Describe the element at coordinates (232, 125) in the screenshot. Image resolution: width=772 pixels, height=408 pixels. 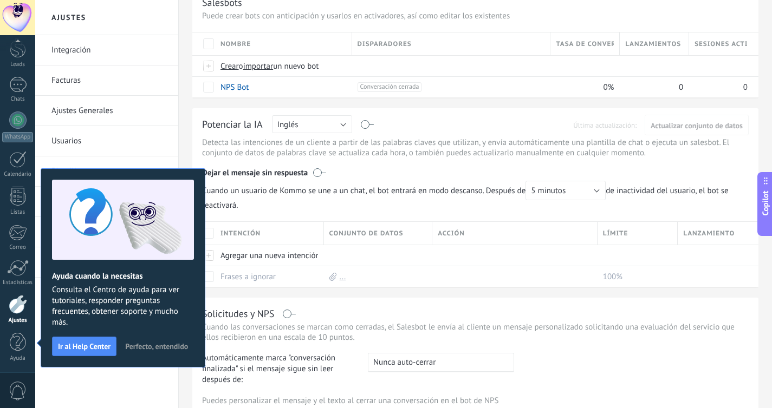
I see `div: Potenciar la IA` at that location.